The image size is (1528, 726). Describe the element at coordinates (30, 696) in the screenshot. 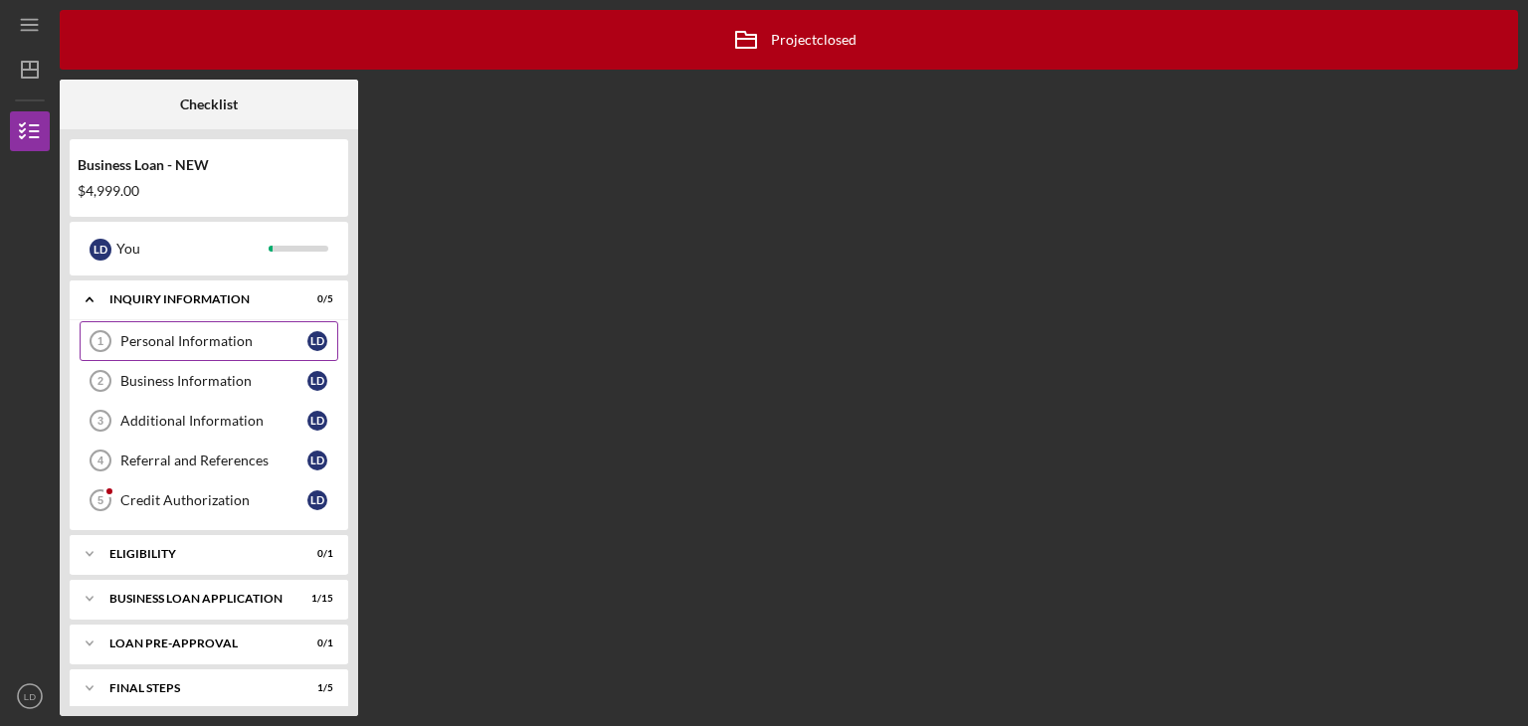

I see `text: LD` at that location.